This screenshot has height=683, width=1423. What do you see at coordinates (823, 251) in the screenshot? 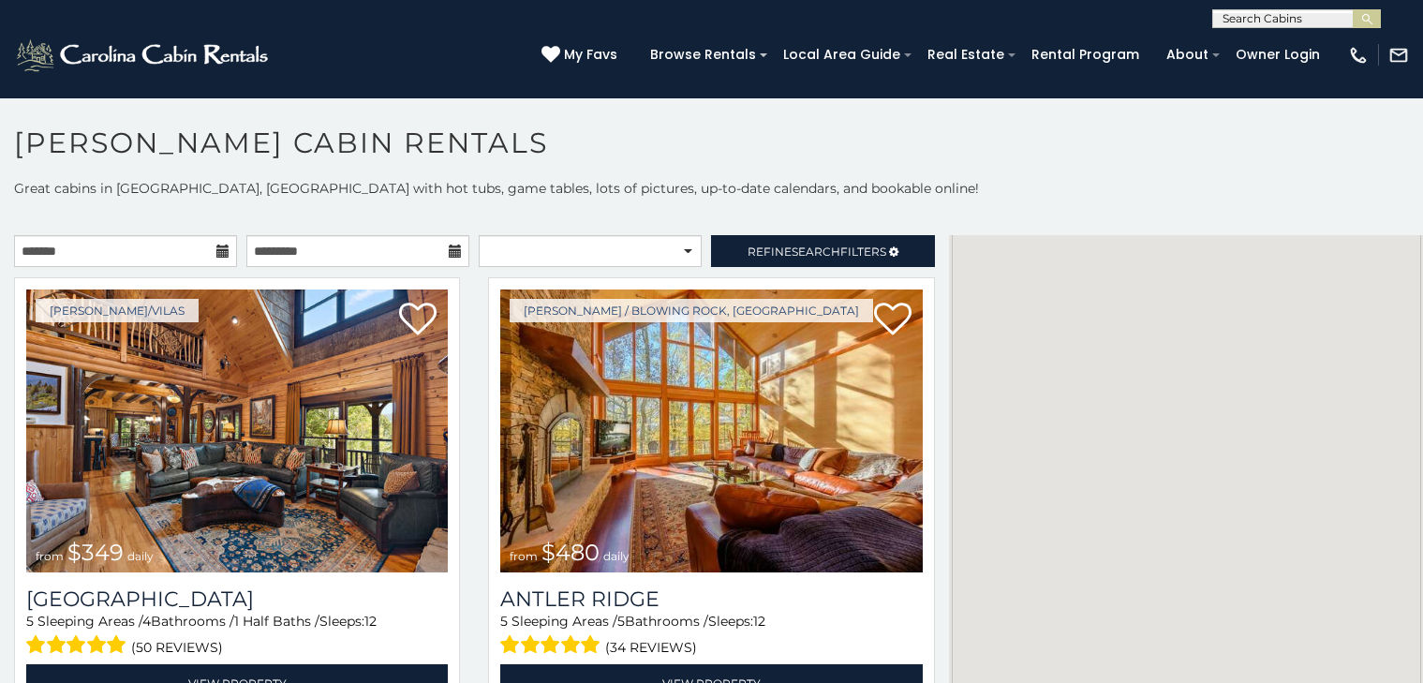
I see `a: RefineSearchFilters` at bounding box center [823, 251].